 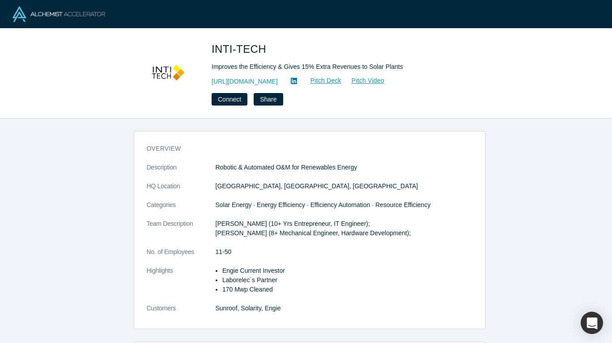 What do you see at coordinates (337, 67) in the screenshot?
I see `div: Improves the Efficiency & Gives 15% Extra Revenues to Solar Plants` at bounding box center [337, 67].